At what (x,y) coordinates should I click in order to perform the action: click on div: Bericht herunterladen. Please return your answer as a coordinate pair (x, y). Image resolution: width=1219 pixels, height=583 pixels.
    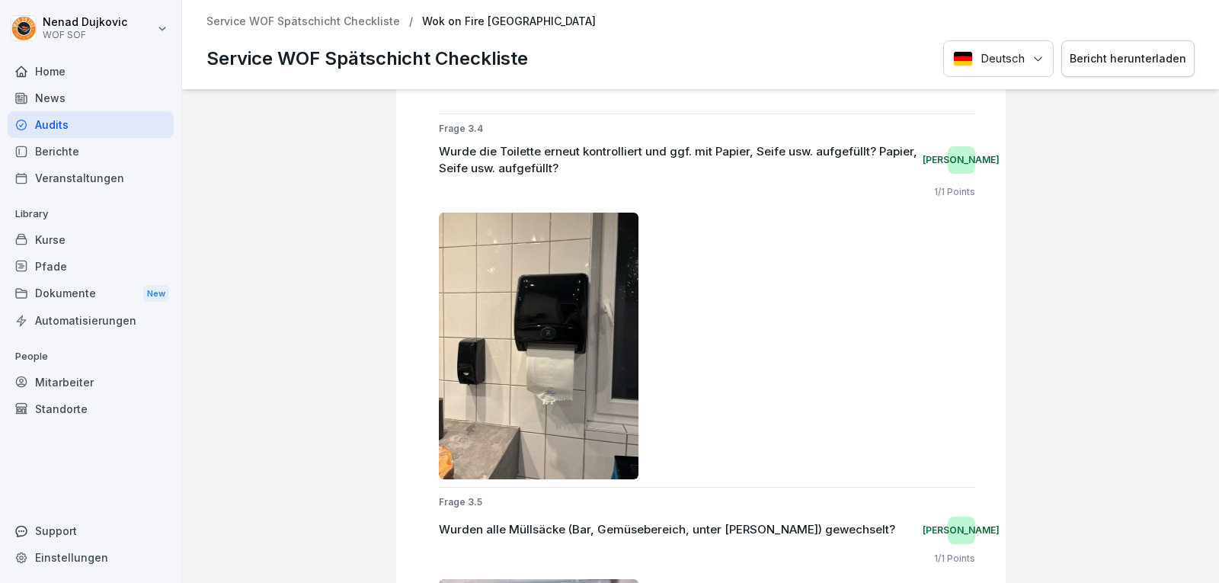
    Looking at the image, I should click on (1128, 59).